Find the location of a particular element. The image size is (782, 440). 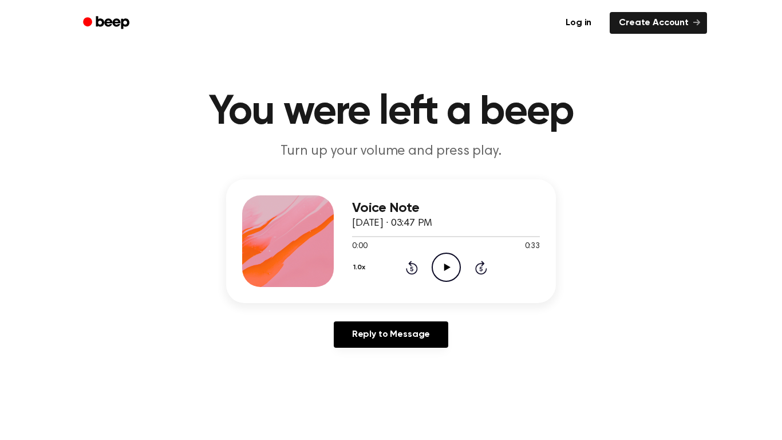

button: 1.0x is located at coordinates (361, 267).